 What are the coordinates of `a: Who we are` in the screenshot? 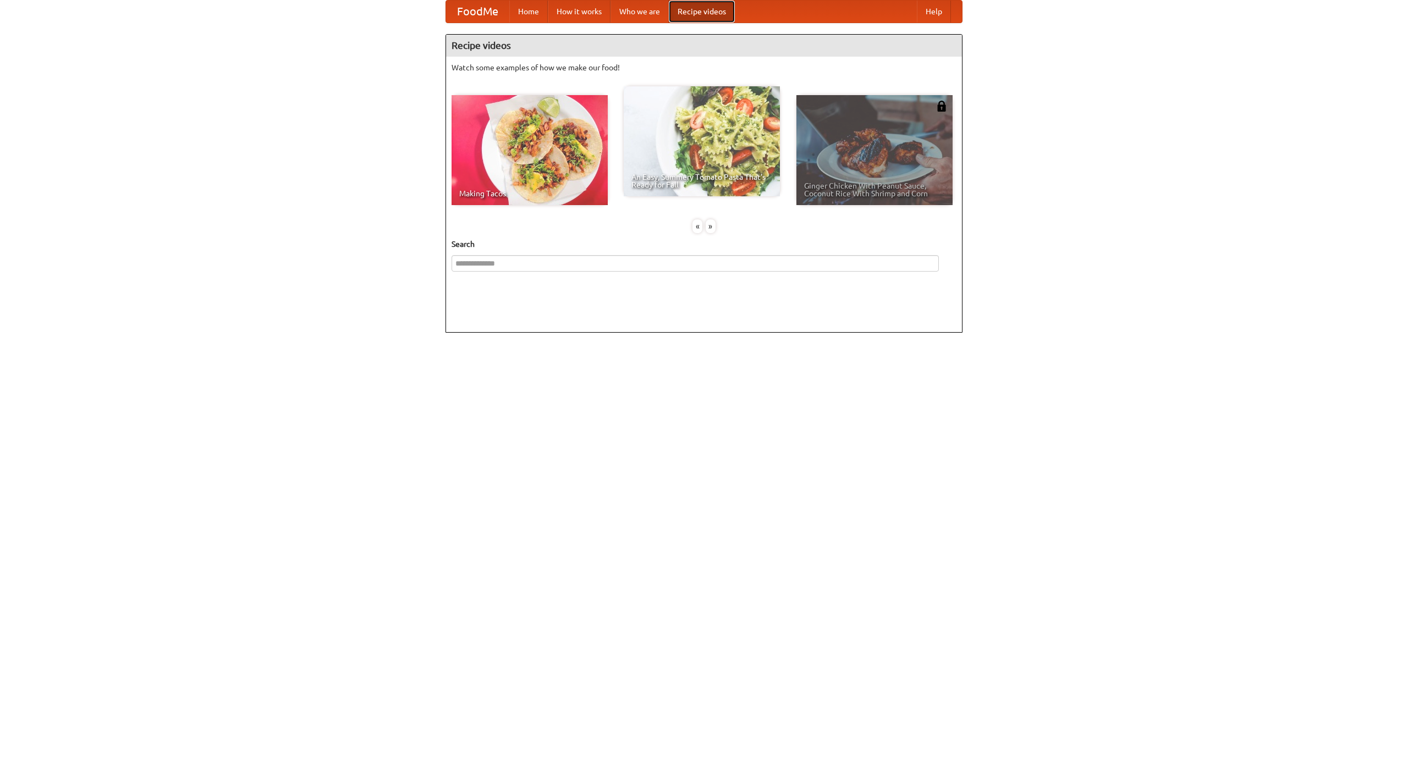 It's located at (640, 12).